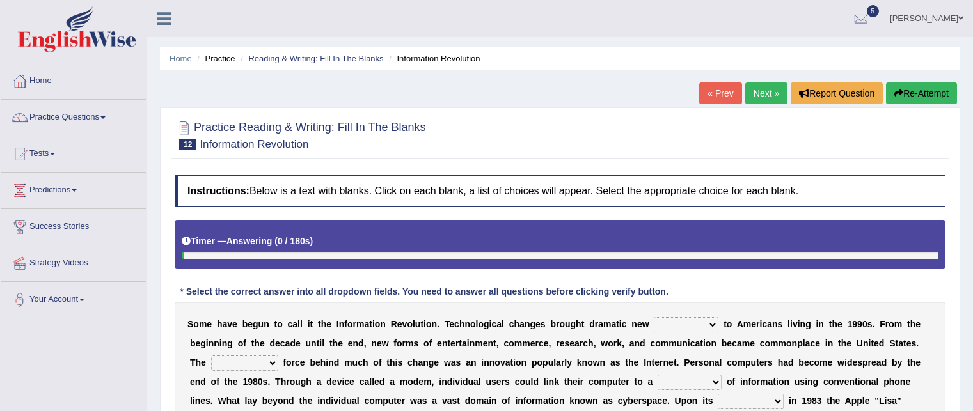 The height and width of the screenshot is (411, 973). Describe the element at coordinates (837, 93) in the screenshot. I see `button: Report Question` at that location.